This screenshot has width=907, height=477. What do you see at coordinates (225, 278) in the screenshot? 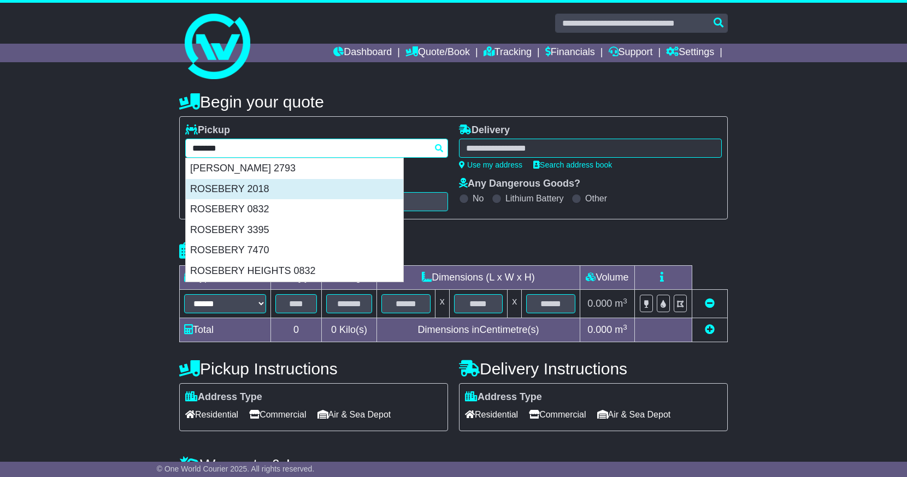
I see `td: Type` at bounding box center [225, 278].